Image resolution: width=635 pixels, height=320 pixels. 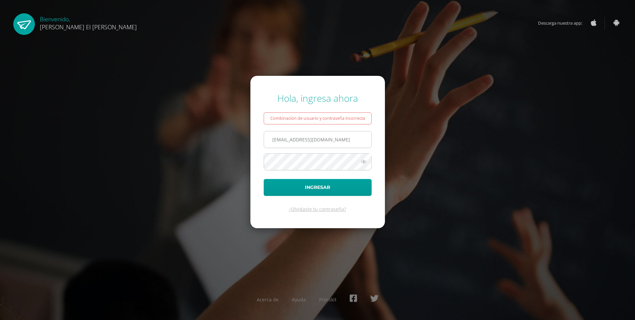 I want to click on a: Presskit, so click(x=328, y=299).